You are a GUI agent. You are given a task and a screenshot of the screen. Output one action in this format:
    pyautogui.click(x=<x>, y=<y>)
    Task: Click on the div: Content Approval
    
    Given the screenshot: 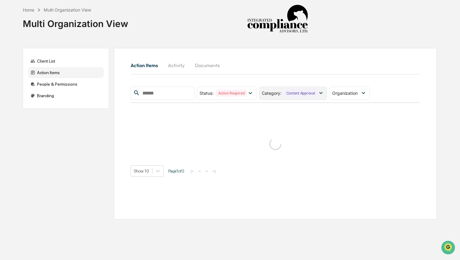 What is the action you would take?
    pyautogui.click(x=301, y=93)
    